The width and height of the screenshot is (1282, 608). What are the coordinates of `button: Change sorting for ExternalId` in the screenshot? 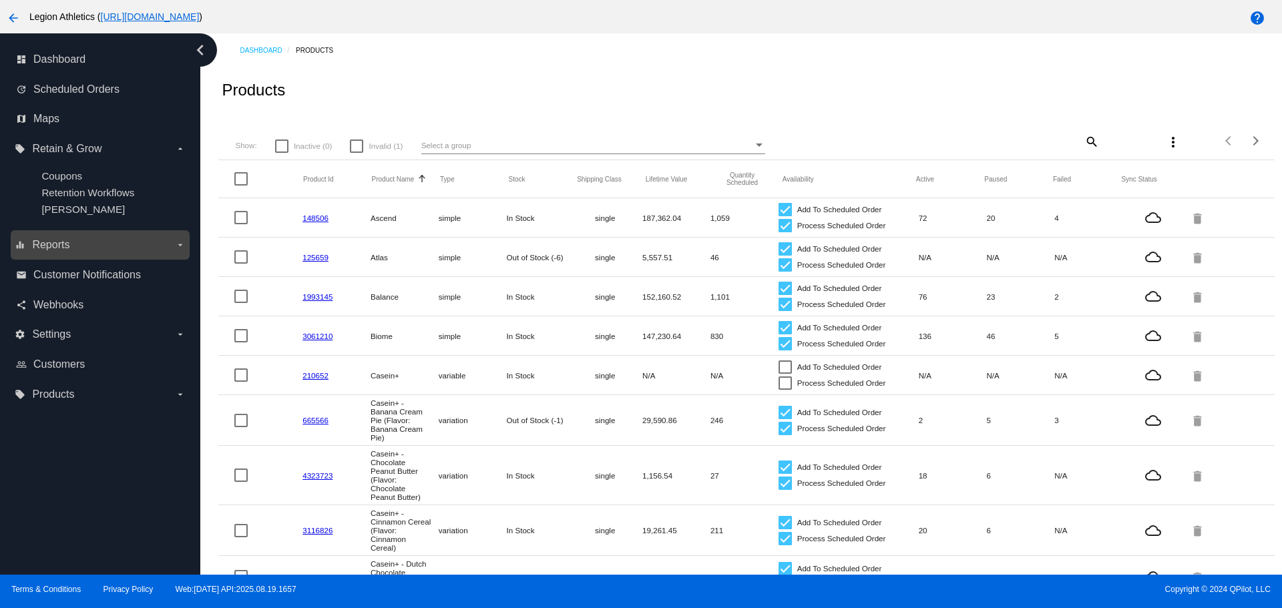 It's located at (318, 179).